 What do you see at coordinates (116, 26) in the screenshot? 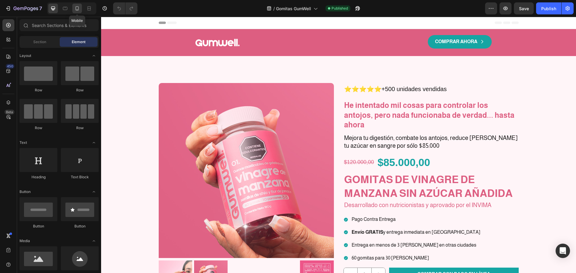
I see `img: gempages_545584187281769379-adf4d1ce-be73-47aa-a2e6-ec62fc26b6e1.png` at bounding box center [116, 26].